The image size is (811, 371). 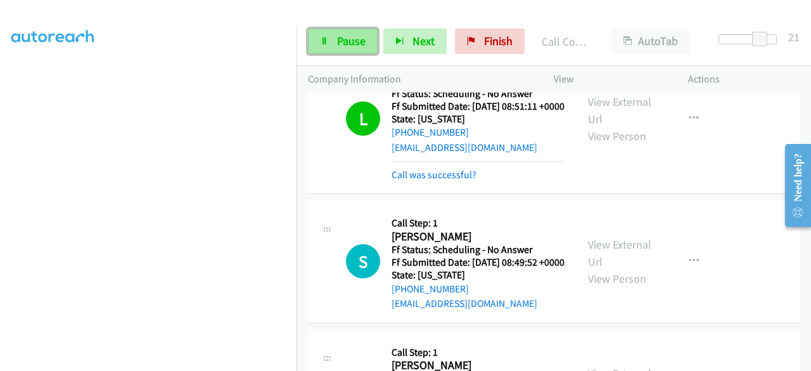 What do you see at coordinates (23, 42) in the screenshot?
I see `div: Need help?` at bounding box center [23, 42].